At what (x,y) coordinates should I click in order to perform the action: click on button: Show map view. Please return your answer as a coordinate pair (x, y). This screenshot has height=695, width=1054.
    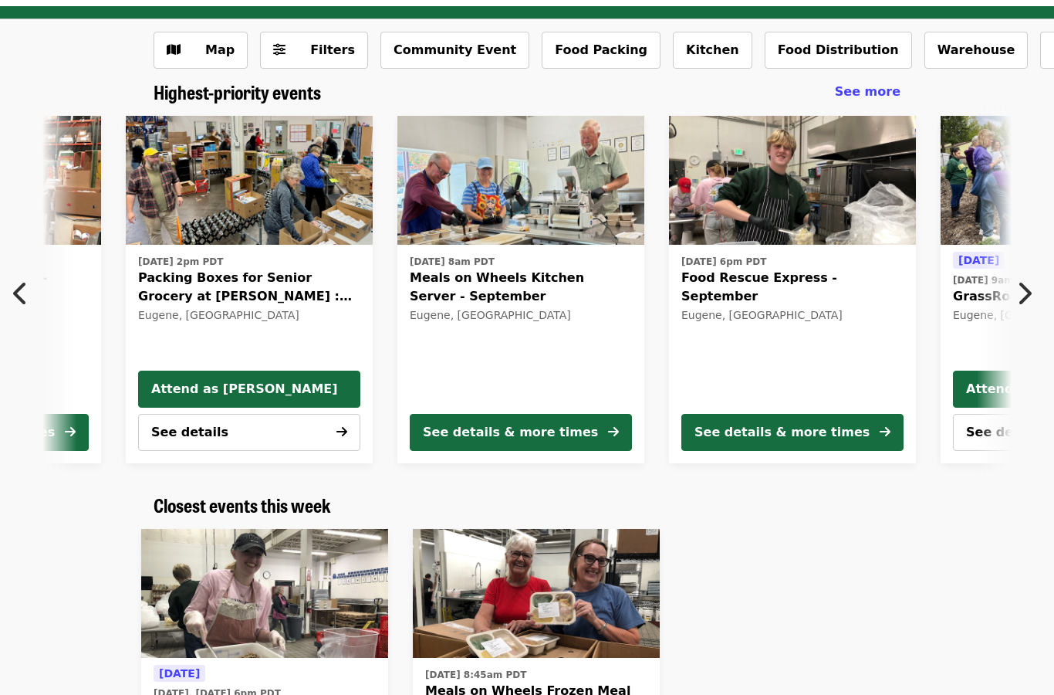
    Looking at the image, I should click on (201, 50).